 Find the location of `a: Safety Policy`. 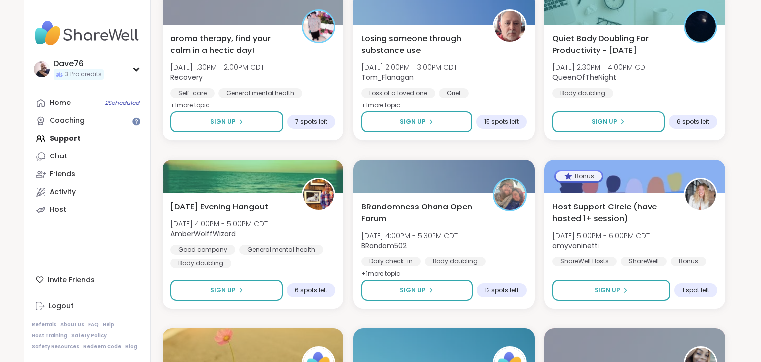

a: Safety Policy is located at coordinates (89, 336).